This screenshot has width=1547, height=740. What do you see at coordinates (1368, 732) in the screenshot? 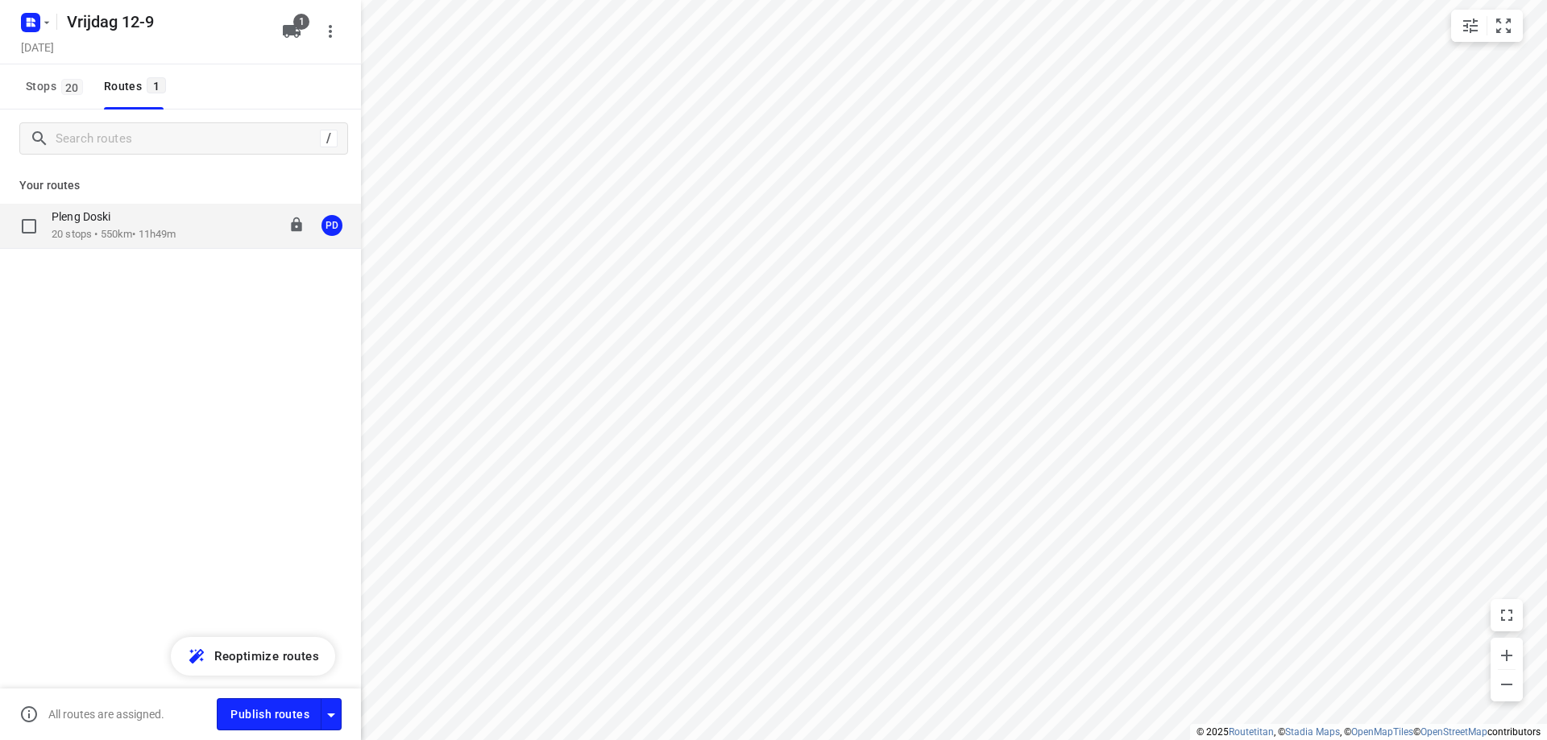
I see `li: © 2025 , © , © © contributors` at bounding box center [1368, 732].